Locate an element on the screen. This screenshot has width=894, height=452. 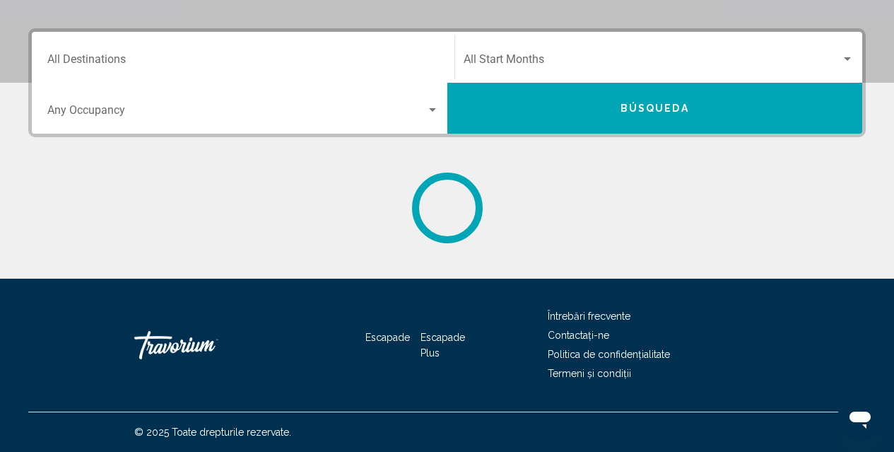
font: Întrebări frecvente is located at coordinates (589, 316).